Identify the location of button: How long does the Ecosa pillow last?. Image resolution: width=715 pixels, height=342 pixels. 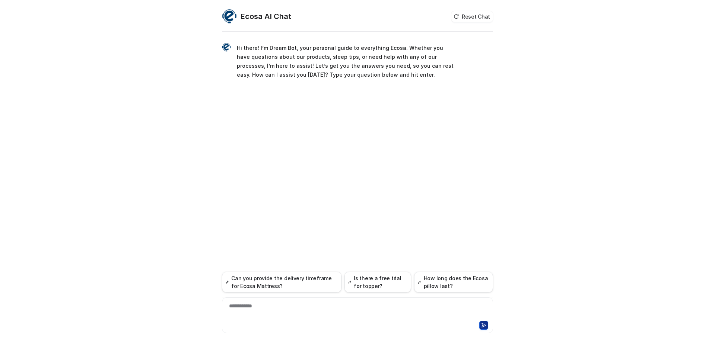
(454, 282).